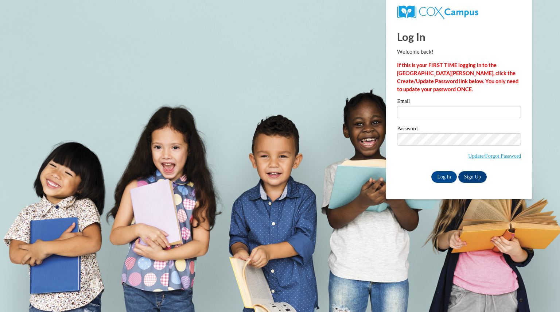  Describe the element at coordinates (459, 36) in the screenshot. I see `h1: Log In` at that location.